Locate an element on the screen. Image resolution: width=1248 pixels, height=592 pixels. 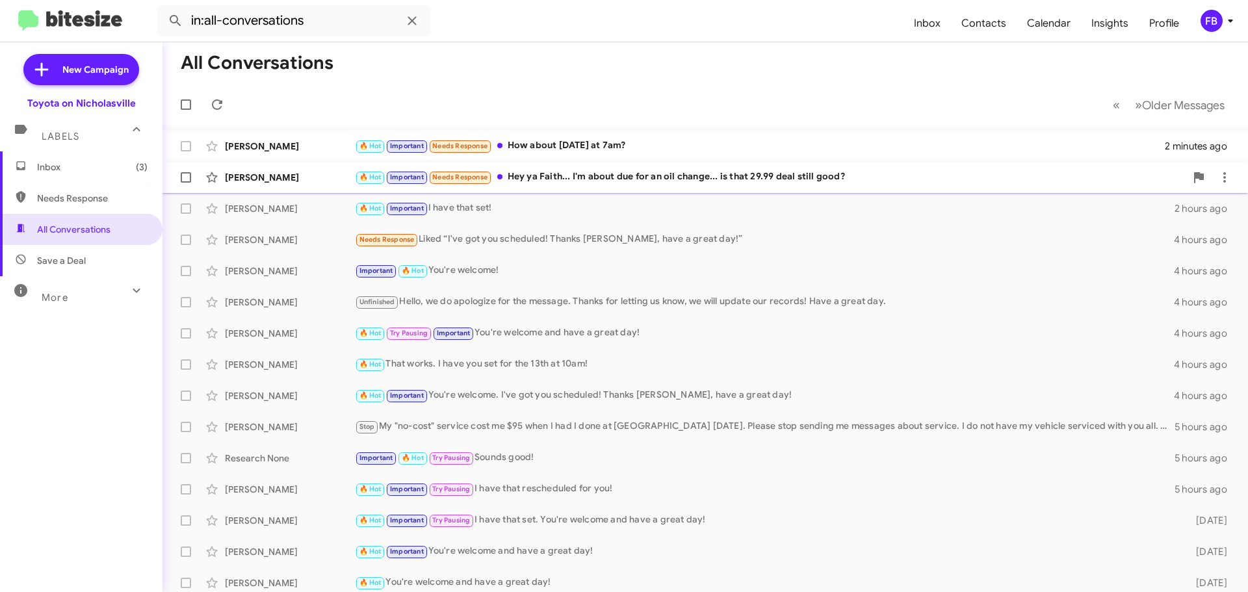
span: More is located at coordinates (55, 298).